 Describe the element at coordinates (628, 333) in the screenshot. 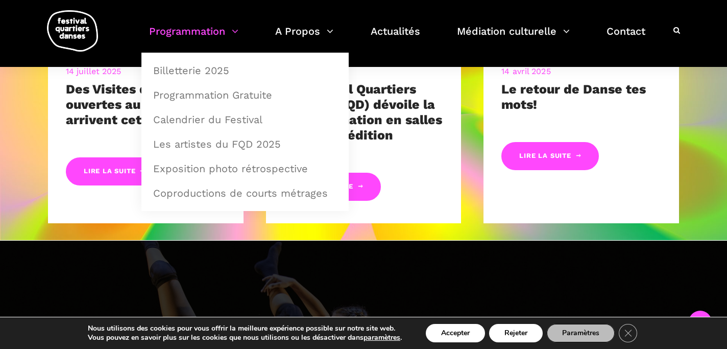

I see `button: Close GDPR Cookie Banner` at that location.